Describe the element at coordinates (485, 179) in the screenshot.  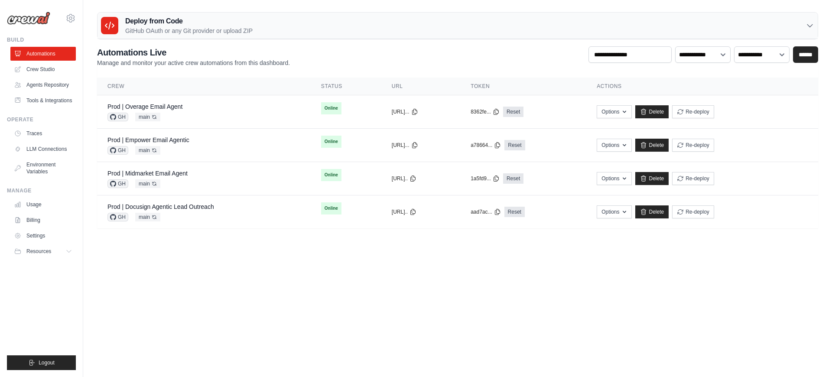
I see `button: 1a5fd9...` at that location.